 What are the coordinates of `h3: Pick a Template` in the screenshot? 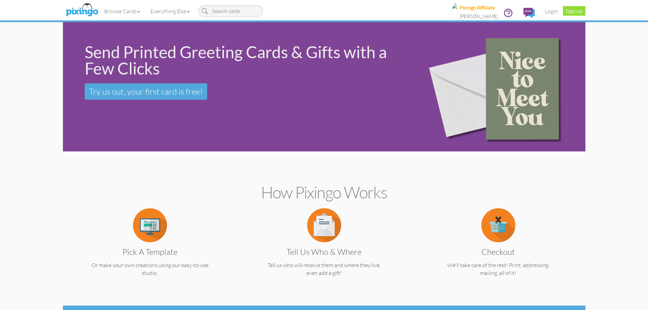 It's located at (150, 252).